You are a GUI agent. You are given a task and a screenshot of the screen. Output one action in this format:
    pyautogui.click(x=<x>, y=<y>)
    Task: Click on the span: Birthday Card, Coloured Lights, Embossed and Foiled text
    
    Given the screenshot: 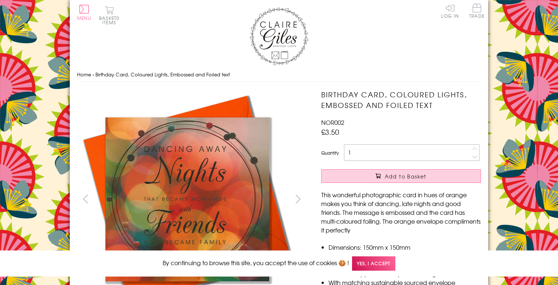 What is the action you would take?
    pyautogui.click(x=163, y=74)
    